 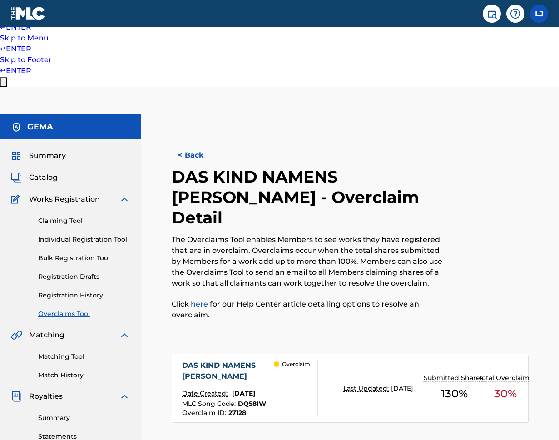 I want to click on div: User Menu, so click(x=539, y=14).